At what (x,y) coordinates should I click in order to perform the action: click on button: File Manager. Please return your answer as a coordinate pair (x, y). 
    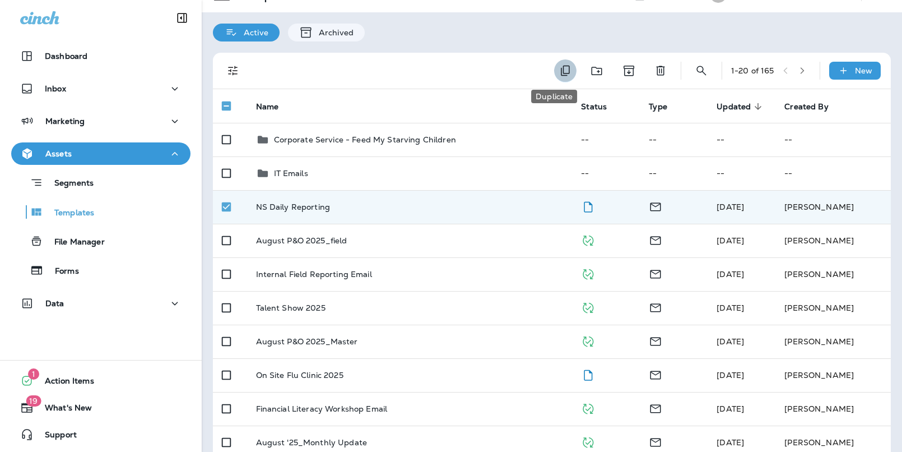
    Looking at the image, I should click on (101, 241).